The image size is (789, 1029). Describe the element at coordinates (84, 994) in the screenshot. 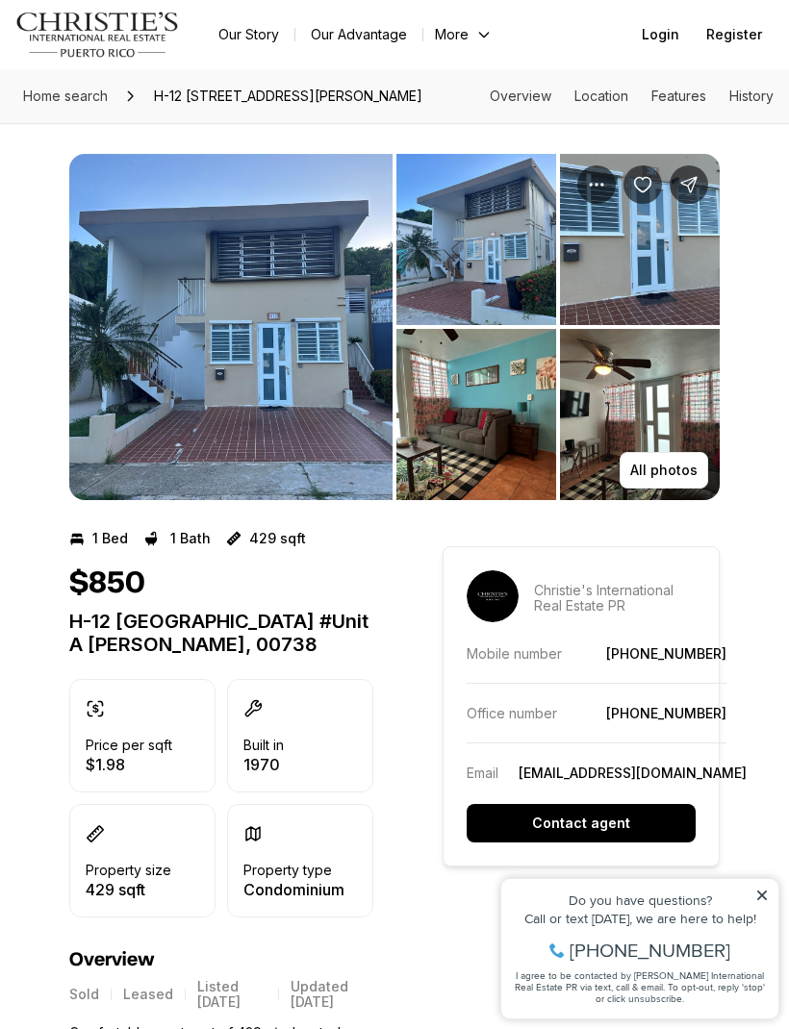

I see `p: Sold` at that location.